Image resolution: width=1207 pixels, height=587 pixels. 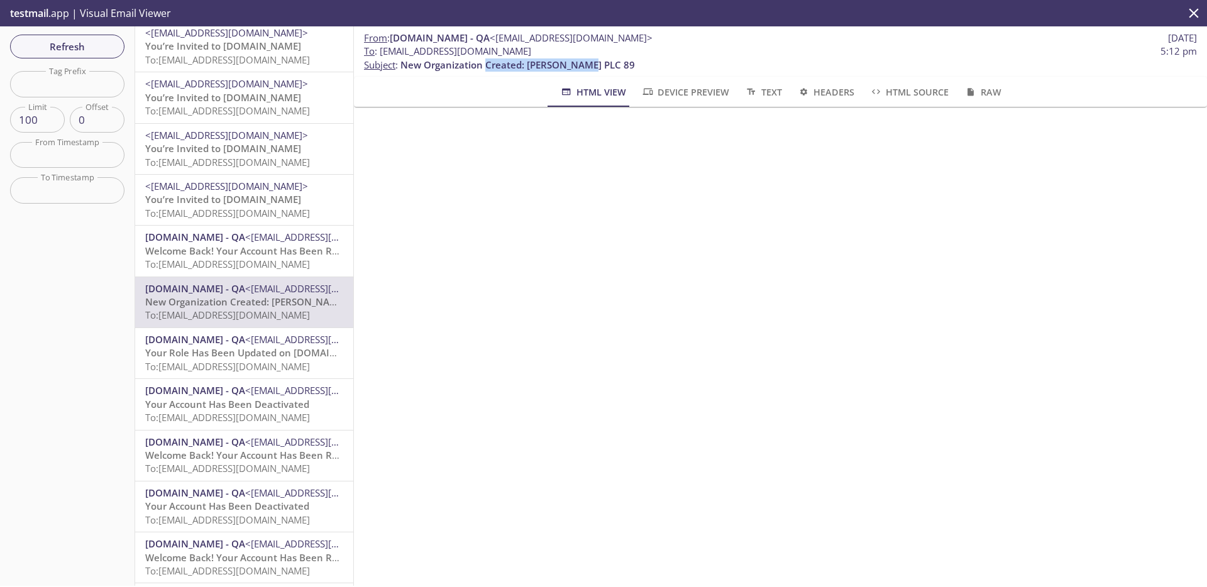 I want to click on span: HTML Source, so click(x=909, y=92).